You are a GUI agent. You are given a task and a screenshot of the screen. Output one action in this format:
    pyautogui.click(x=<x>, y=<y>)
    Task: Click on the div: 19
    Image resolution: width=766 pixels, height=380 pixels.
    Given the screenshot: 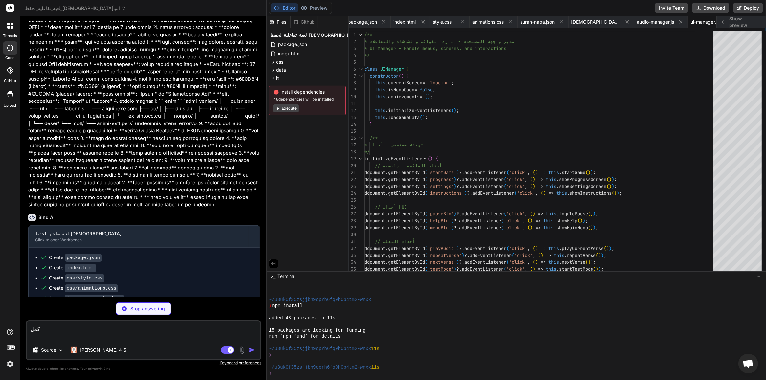 What is the action you would take?
    pyautogui.click(x=352, y=159)
    